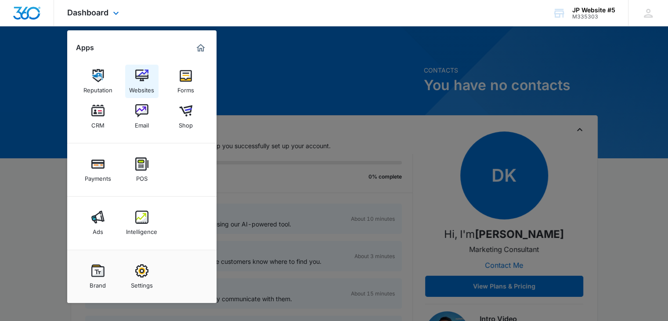 This screenshot has width=668, height=321. What do you see at coordinates (98, 123) in the screenshot?
I see `div: CRM` at bounding box center [98, 123].